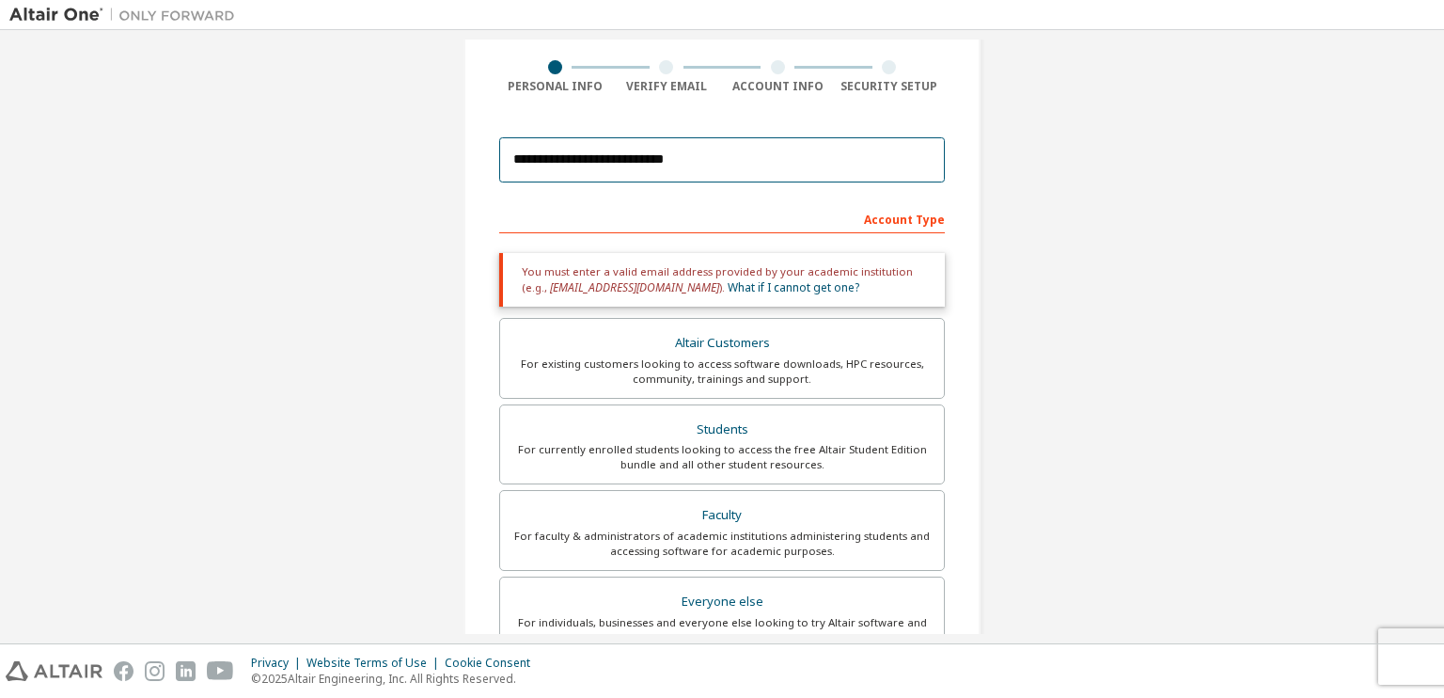 The width and height of the screenshot is (1444, 698). What do you see at coordinates (127, 15) in the screenshot?
I see `img: Altair One` at bounding box center [127, 15].